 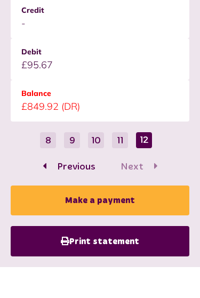 I want to click on td: £95.67, so click(x=100, y=59).